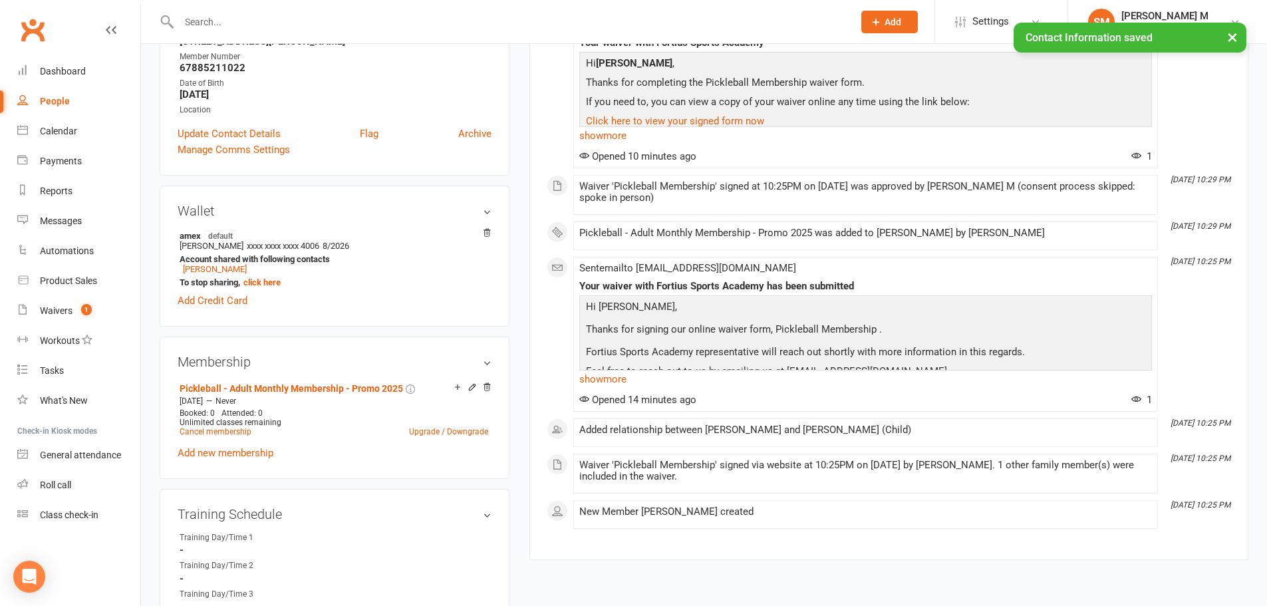 The image size is (1267, 606). Describe the element at coordinates (889, 22) in the screenshot. I see `button: Add` at that location.